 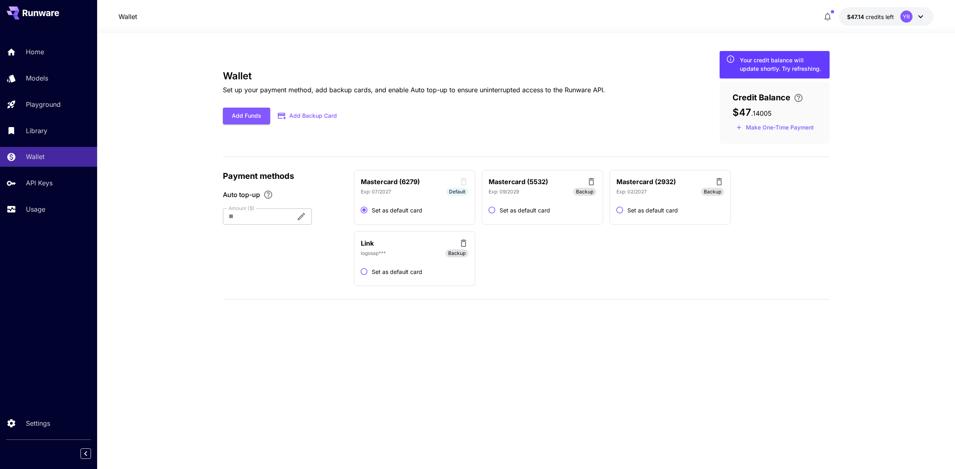 I want to click on nav: breadcrumb, so click(x=128, y=17).